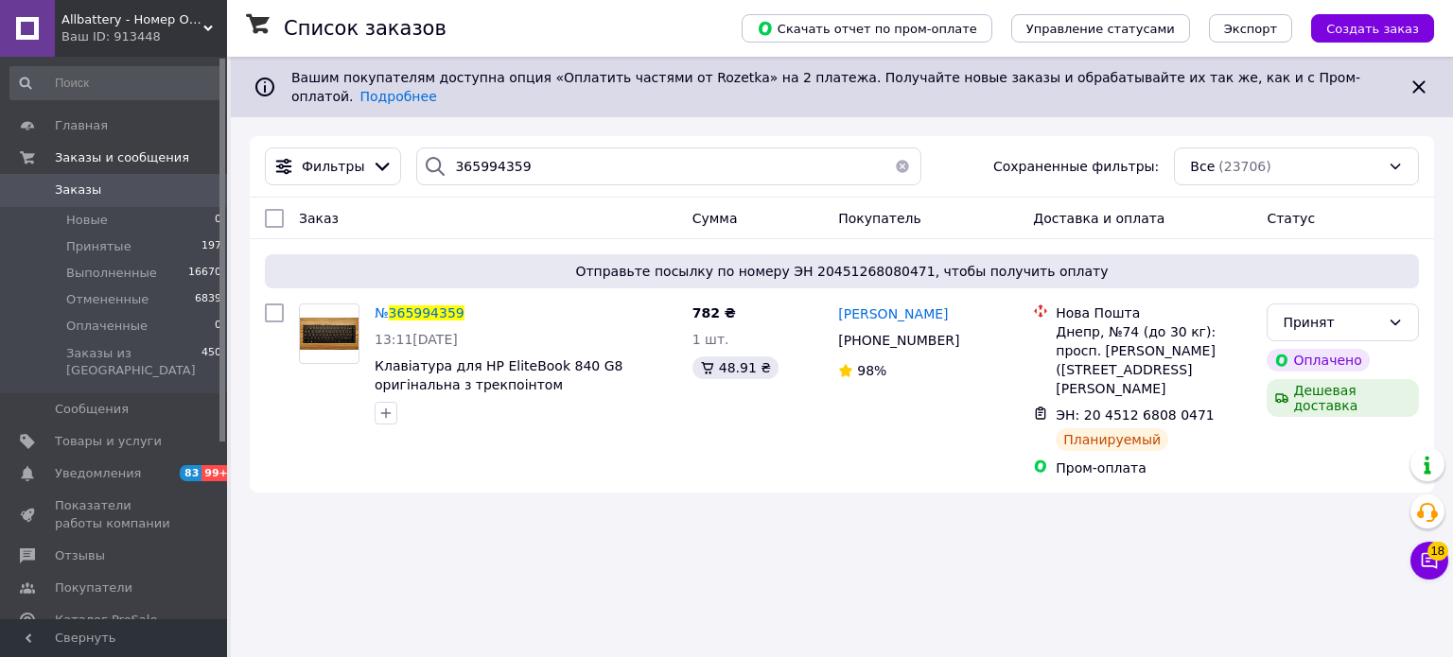 The width and height of the screenshot is (1453, 657). I want to click on span: Заказы, so click(78, 190).